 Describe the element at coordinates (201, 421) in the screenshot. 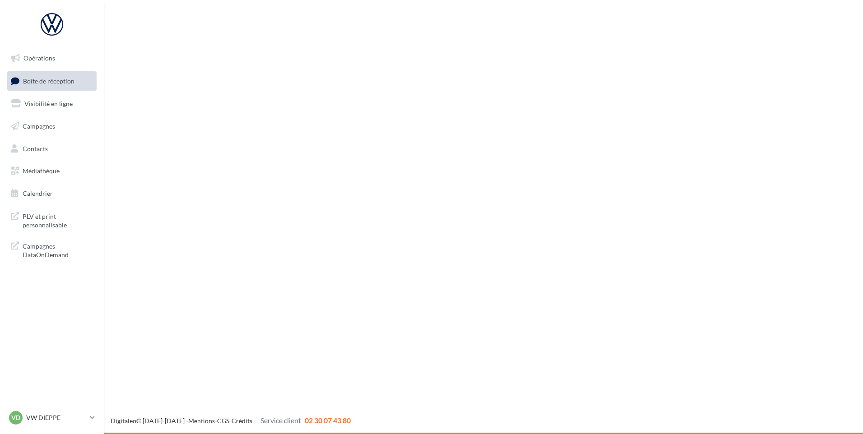

I see `a: Mentions` at that location.